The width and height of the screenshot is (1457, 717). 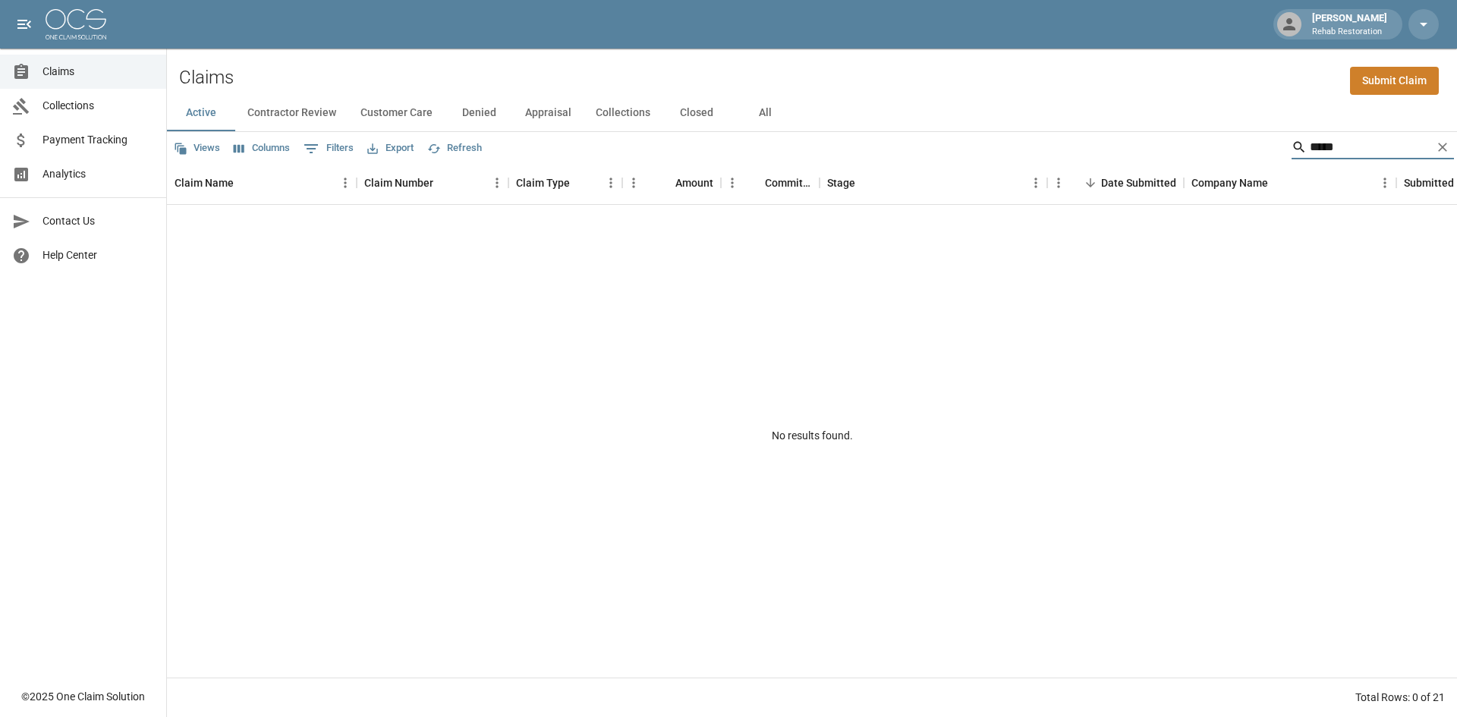 I want to click on div: Search, so click(x=1372, y=149).